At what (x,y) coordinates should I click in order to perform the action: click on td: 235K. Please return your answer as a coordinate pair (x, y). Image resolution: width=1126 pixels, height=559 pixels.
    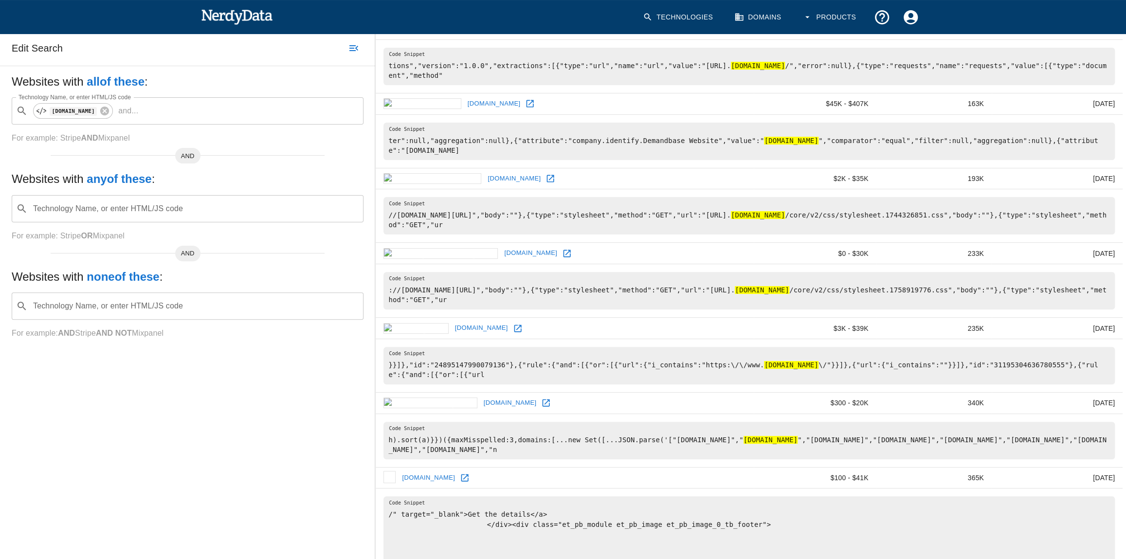
    Looking at the image, I should click on (933, 329).